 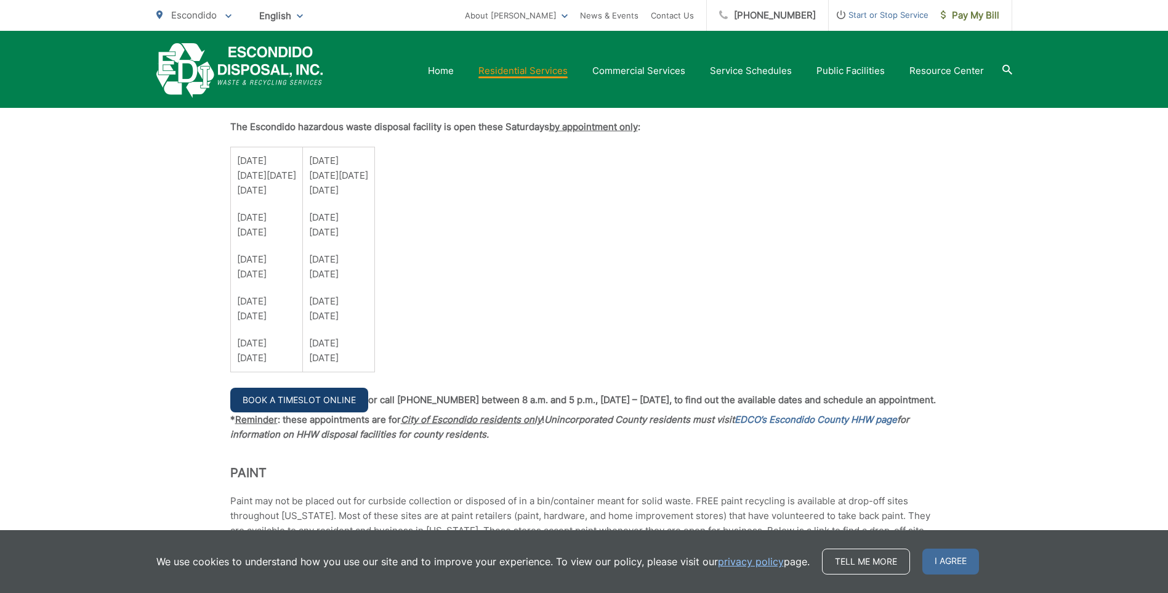 I want to click on a: EDCD logo. Return to the homepage., so click(x=240, y=70).